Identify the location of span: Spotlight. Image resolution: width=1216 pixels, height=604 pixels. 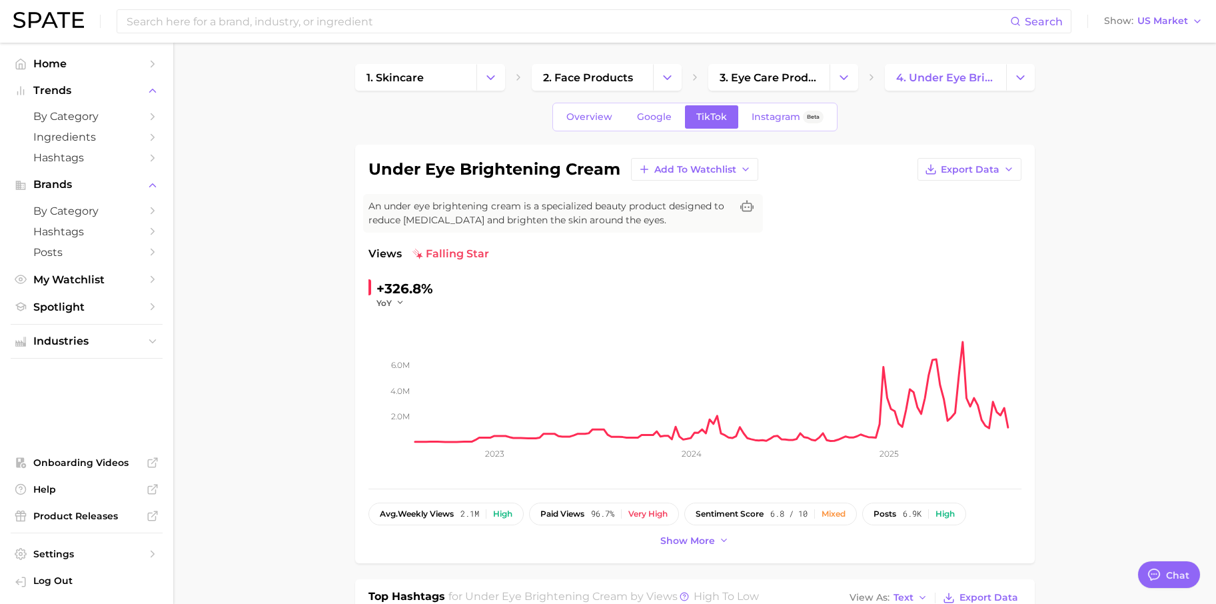
(87, 307).